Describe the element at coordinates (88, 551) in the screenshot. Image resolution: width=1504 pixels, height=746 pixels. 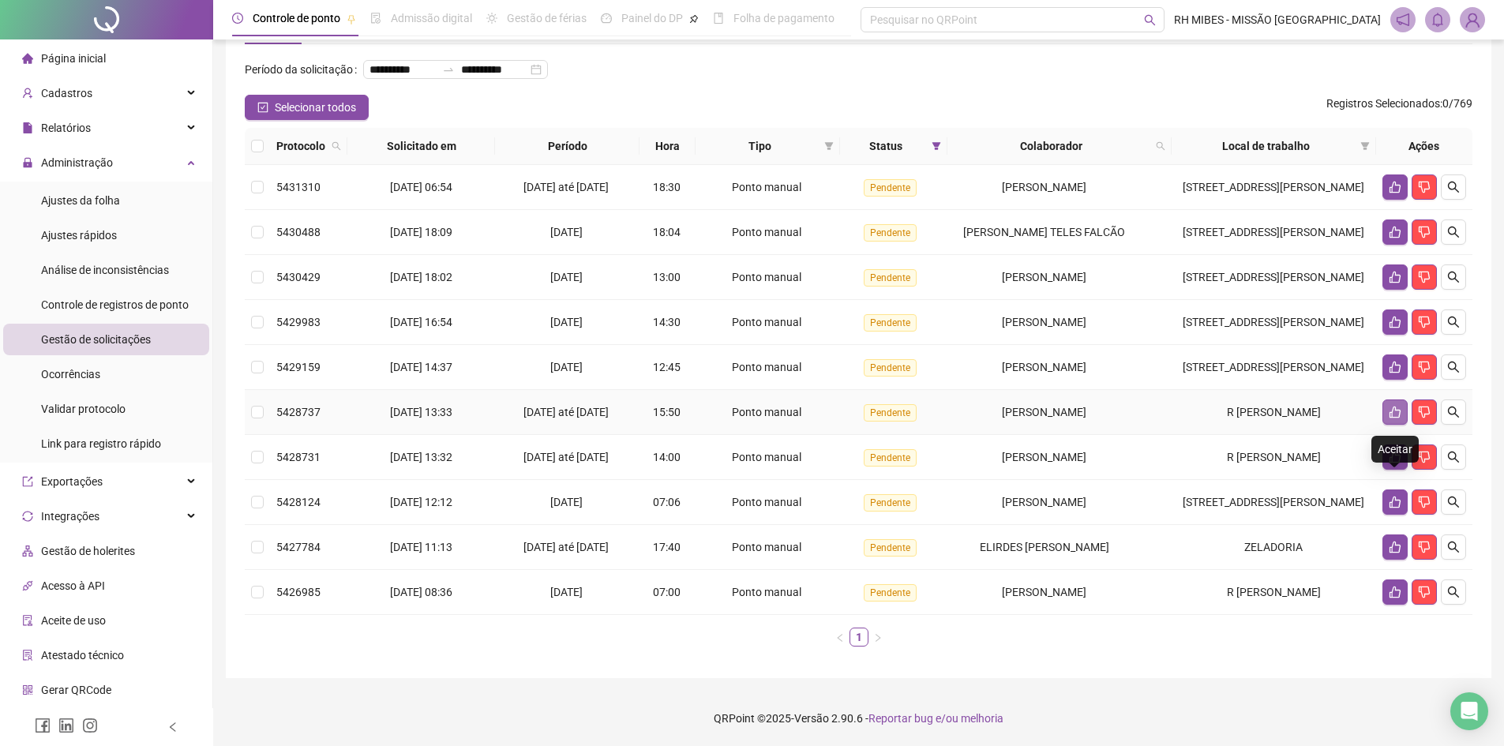
I see `span: Gestão de holerites` at that location.